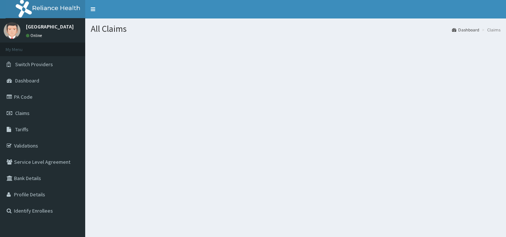 The height and width of the screenshot is (237, 506). What do you see at coordinates (22, 130) in the screenshot?
I see `span: Tariffs` at bounding box center [22, 130].